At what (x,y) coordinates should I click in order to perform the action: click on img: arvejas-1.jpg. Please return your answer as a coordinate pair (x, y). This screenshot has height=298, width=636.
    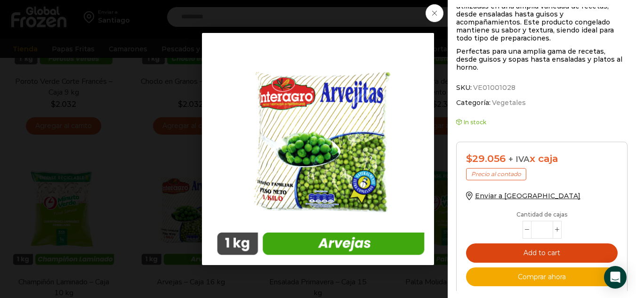
    Looking at the image, I should click on (318, 149).